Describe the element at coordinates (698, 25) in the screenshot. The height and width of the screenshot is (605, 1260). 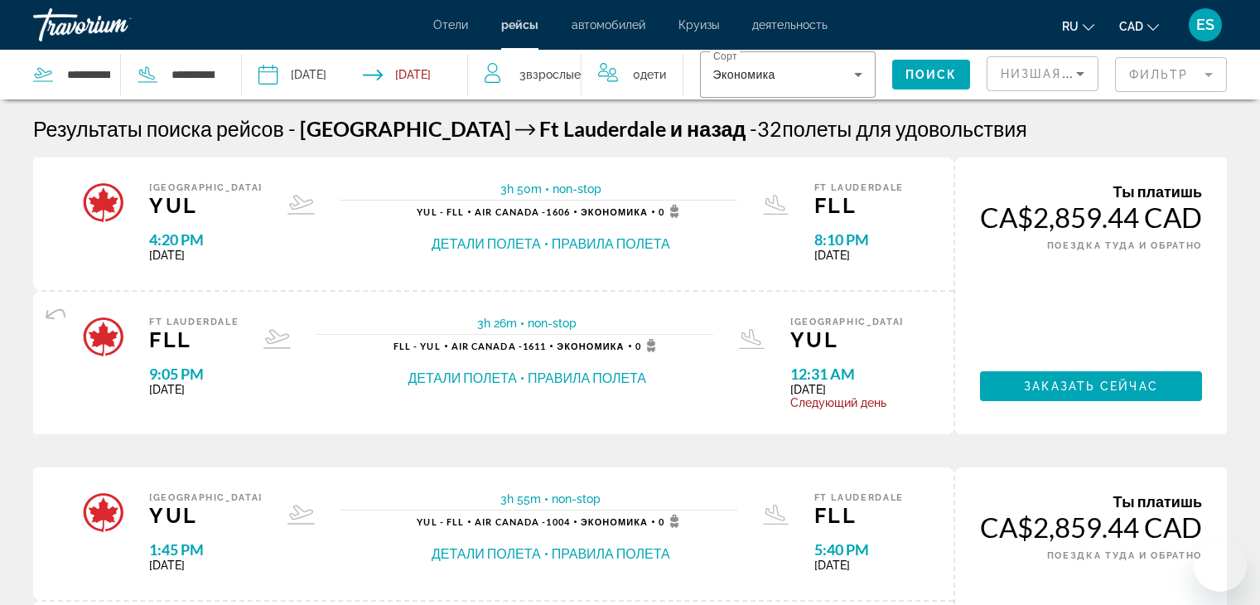
I see `span: Круизы` at that location.